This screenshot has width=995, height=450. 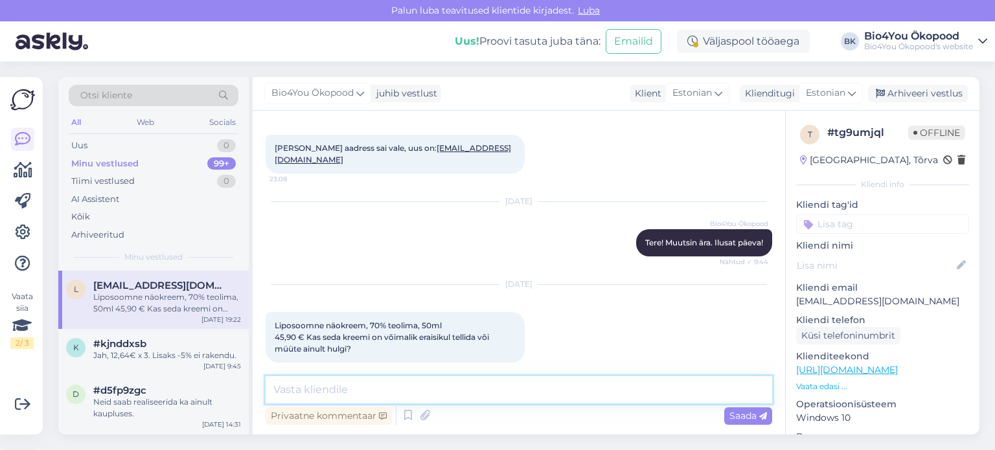 What do you see at coordinates (810, 134) in the screenshot?
I see `span: t` at bounding box center [810, 134].